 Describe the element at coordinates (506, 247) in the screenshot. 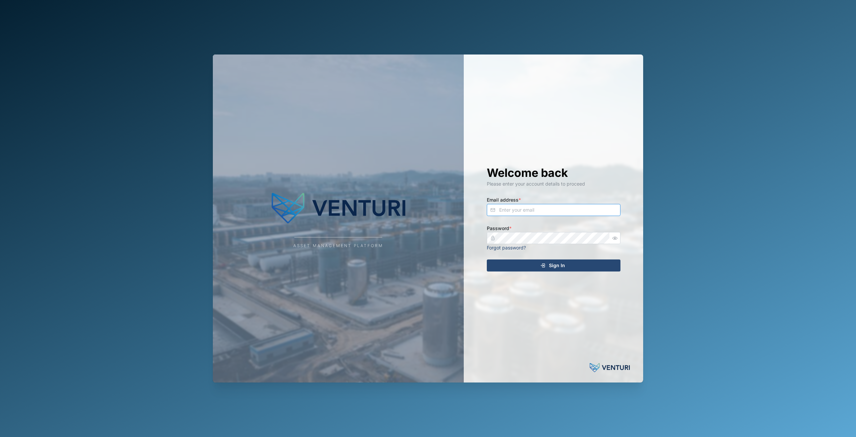

I see `a: Forgot password?` at that location.